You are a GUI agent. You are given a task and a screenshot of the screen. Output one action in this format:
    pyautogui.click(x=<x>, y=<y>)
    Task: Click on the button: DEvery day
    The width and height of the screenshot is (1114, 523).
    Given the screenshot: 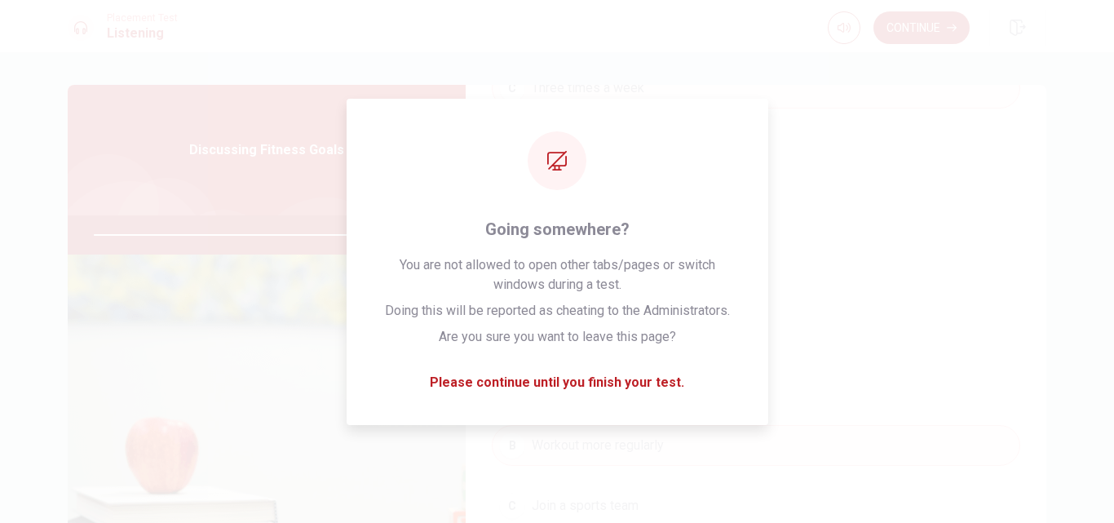 What is the action you would take?
    pyautogui.click(x=756, y=148)
    